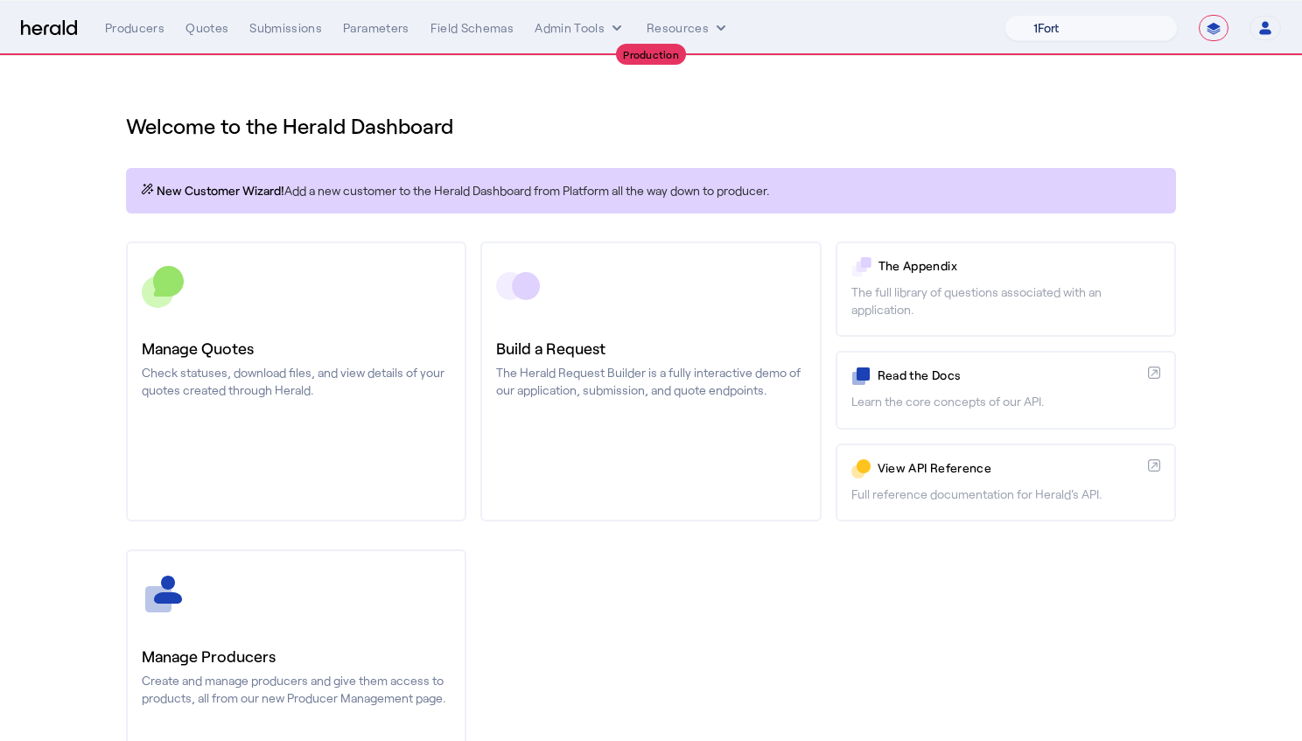 The width and height of the screenshot is (1302, 741). Describe the element at coordinates (135, 28) in the screenshot. I see `div: Producers` at that location.